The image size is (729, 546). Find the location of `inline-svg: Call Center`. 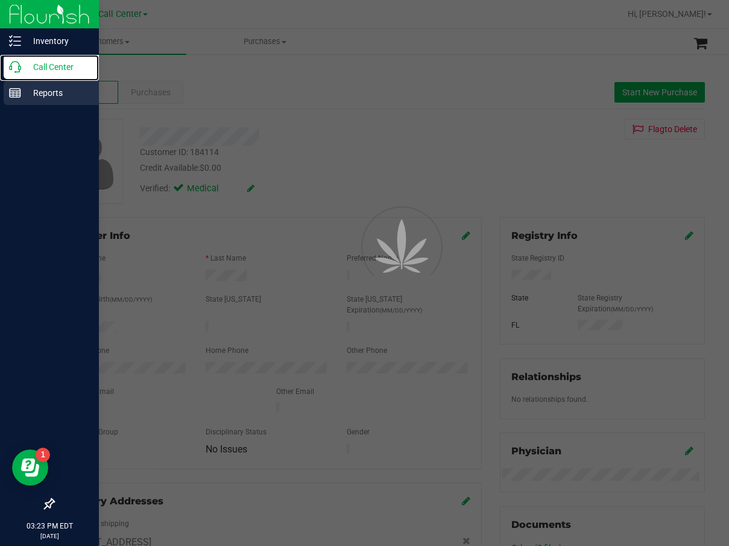

inline-svg: Call Center is located at coordinates (15, 67).